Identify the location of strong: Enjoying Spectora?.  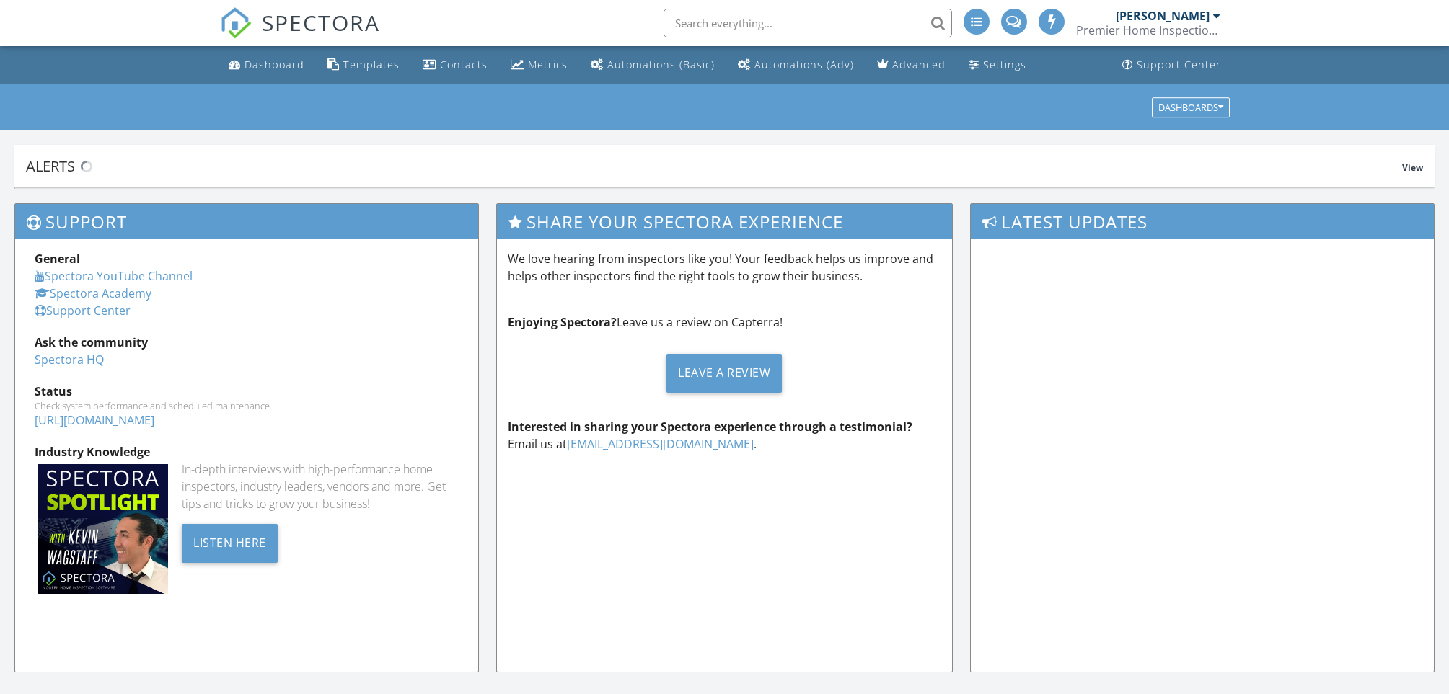
(562, 322).